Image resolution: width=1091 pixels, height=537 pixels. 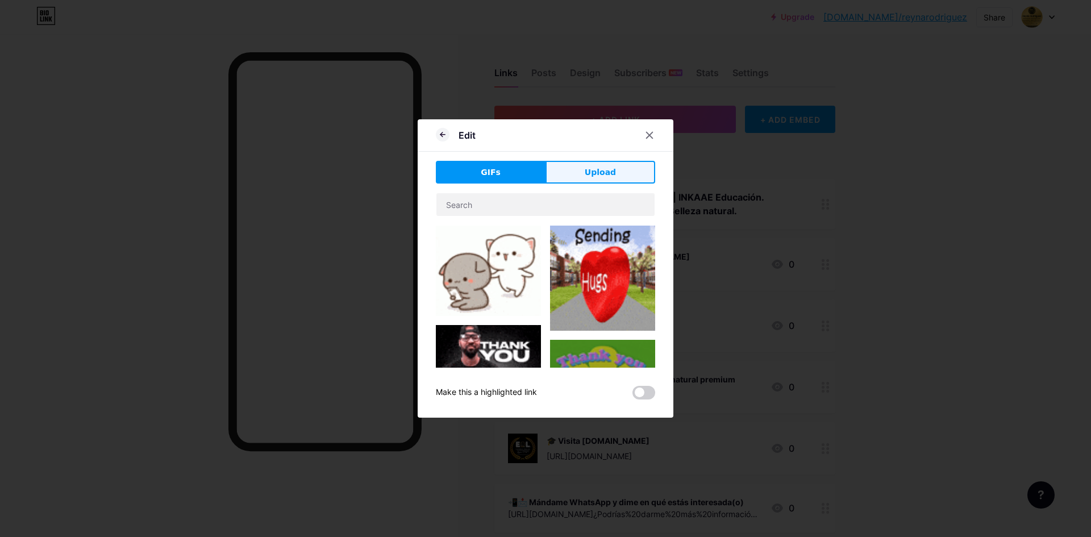 What do you see at coordinates (600, 172) in the screenshot?
I see `button: Upload` at bounding box center [600, 172].